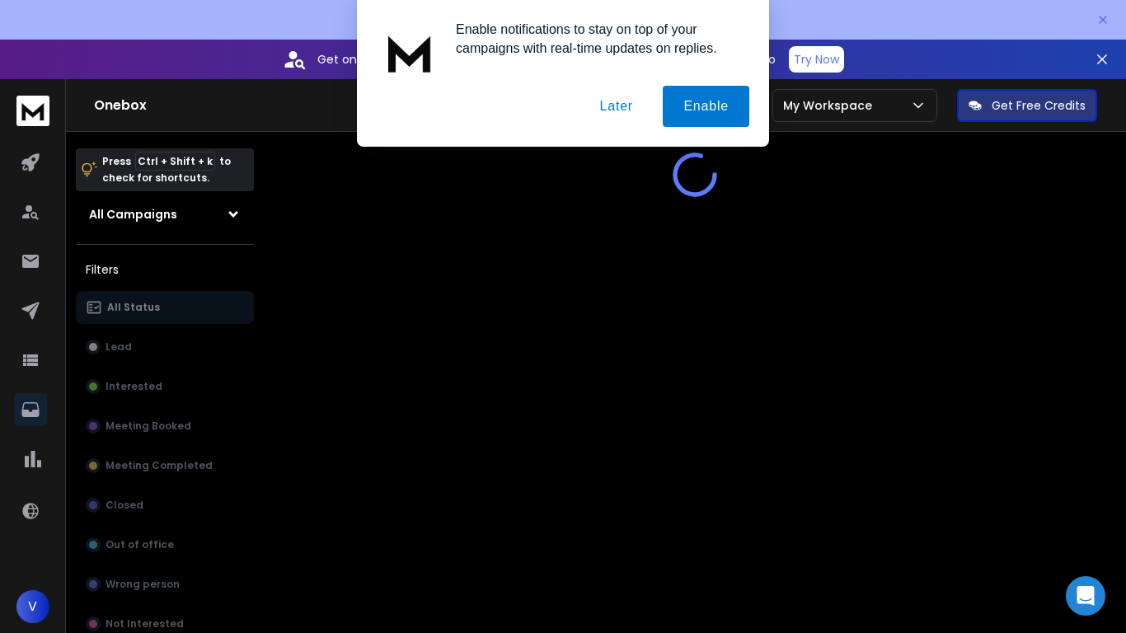  Describe the element at coordinates (33, 606) in the screenshot. I see `span: V` at that location.